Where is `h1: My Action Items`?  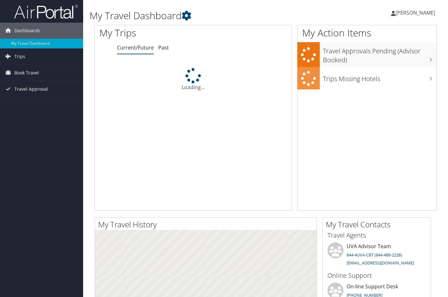 h1: My Action Items is located at coordinates (367, 33).